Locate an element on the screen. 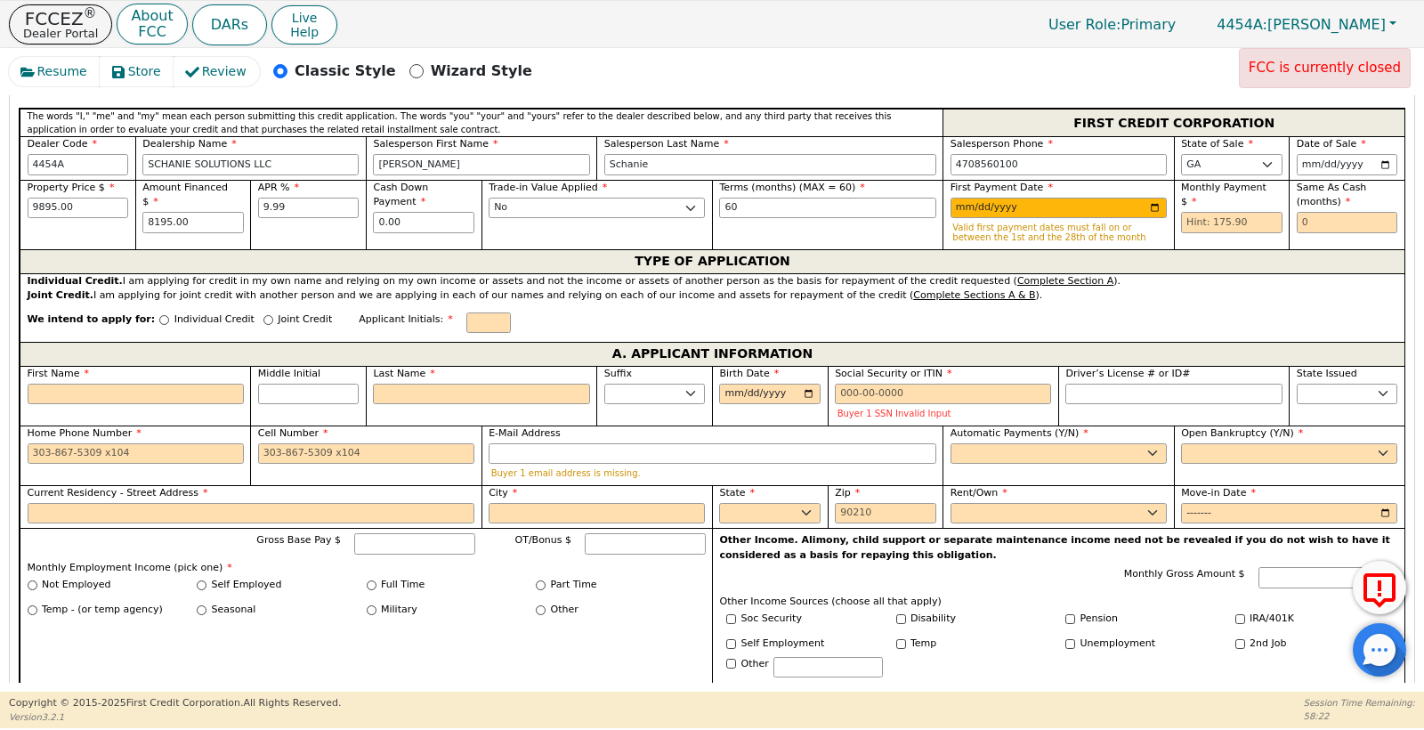 Image resolution: width=1424 pixels, height=730 pixels. p: Other Income Sources (choose all that apply) is located at coordinates (1059, 602).